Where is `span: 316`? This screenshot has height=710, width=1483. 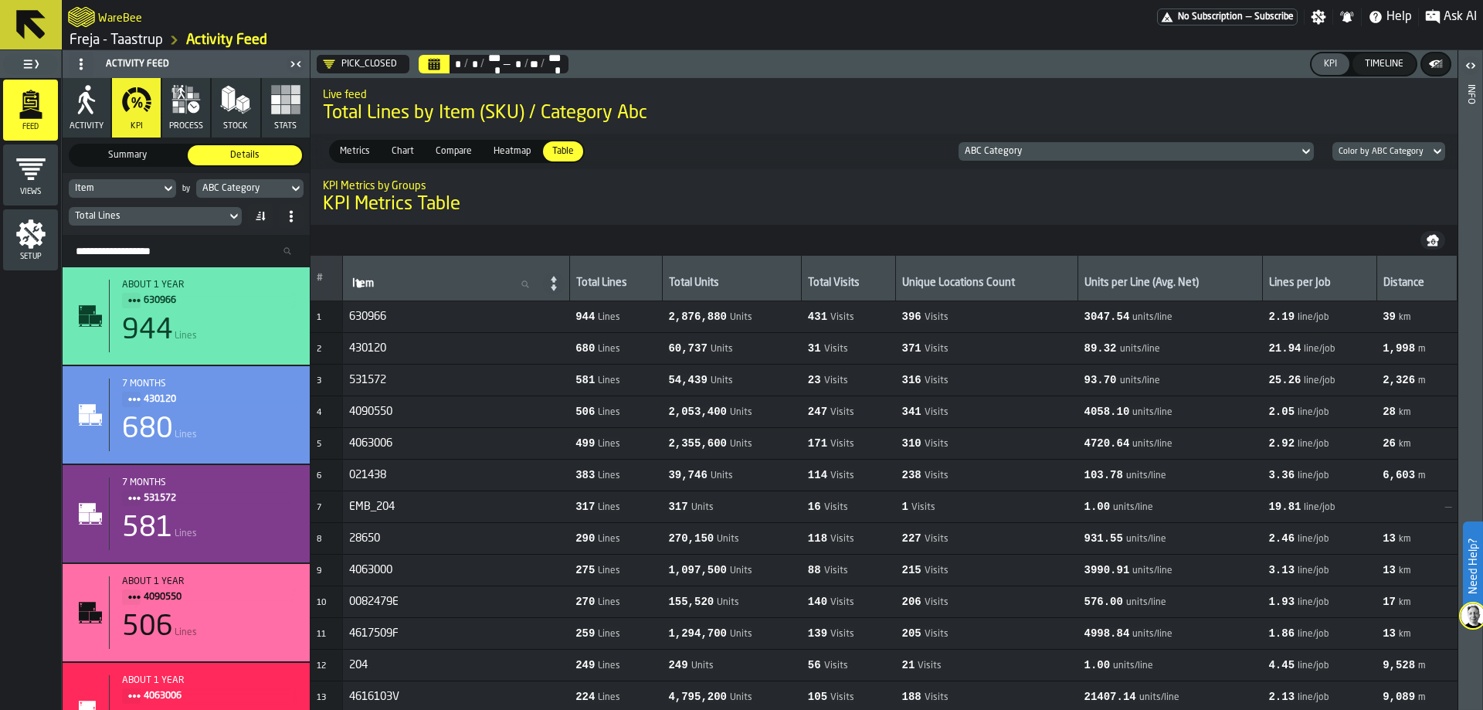 span: 316 is located at coordinates (910, 380).